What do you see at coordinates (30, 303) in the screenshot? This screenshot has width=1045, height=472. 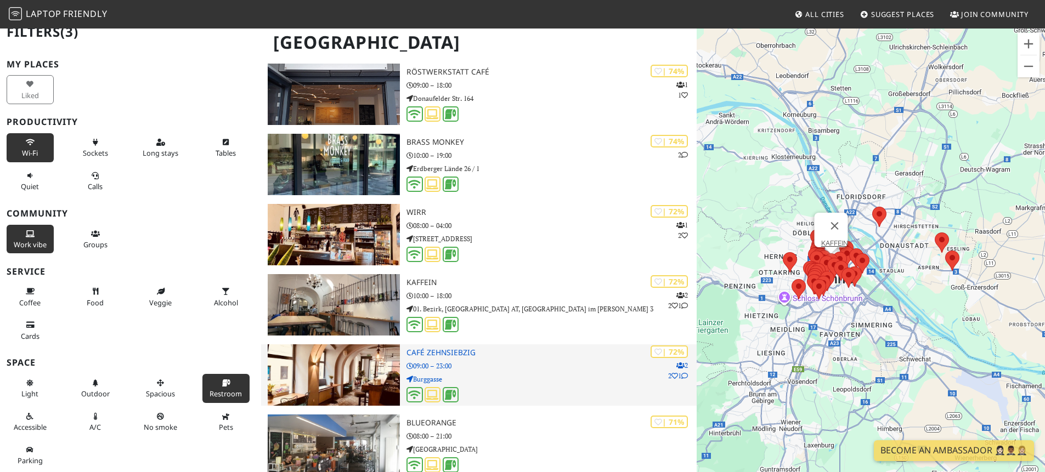 I see `span: Coffee` at bounding box center [30, 303].